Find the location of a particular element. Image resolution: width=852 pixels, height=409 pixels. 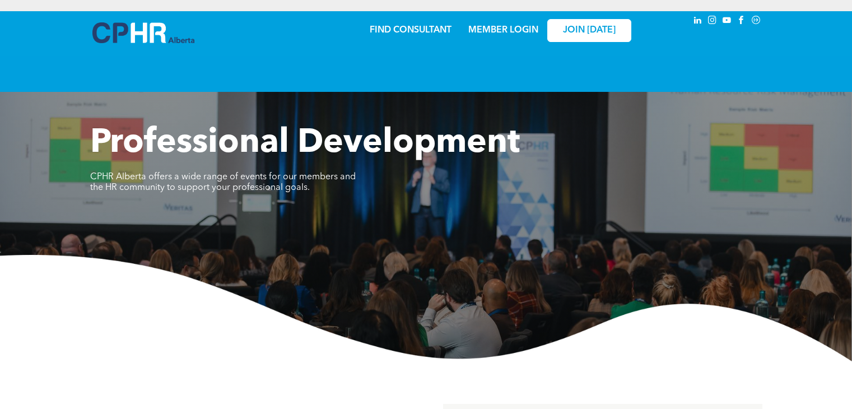

a: linkedin is located at coordinates (698, 21).